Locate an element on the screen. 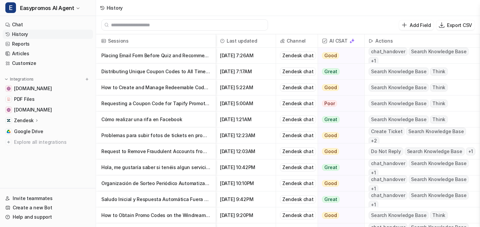 This screenshot has width=480, height=227. p: How to Obtain Promo Codes on the Windream Platform is located at coordinates (156, 216).